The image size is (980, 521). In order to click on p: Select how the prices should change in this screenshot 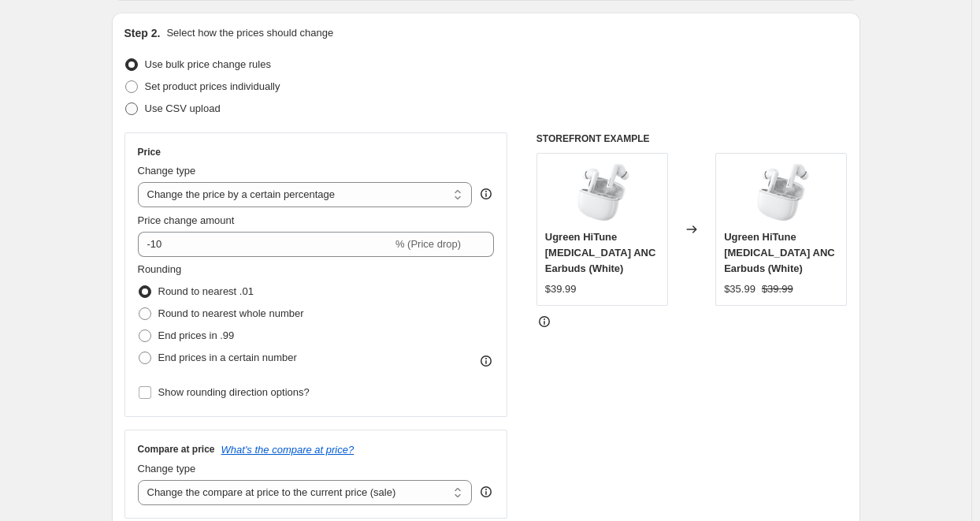, I will do `click(250, 33)`.